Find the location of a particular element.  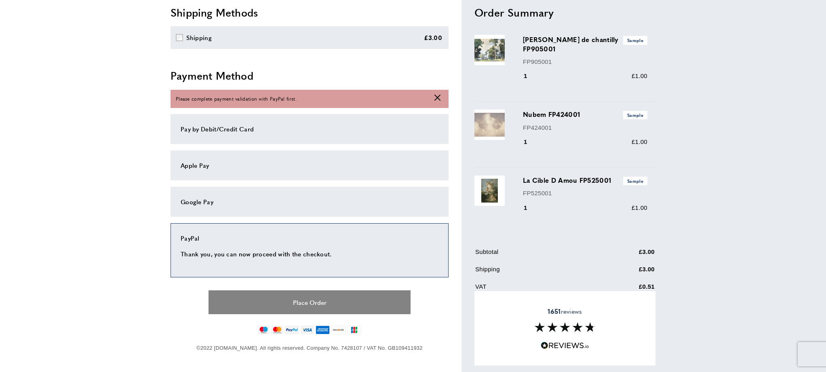

img: Reviews.io 5 stars is located at coordinates (565, 345).